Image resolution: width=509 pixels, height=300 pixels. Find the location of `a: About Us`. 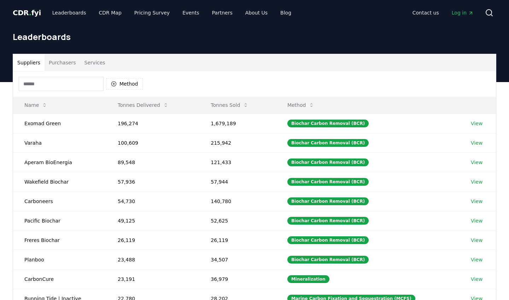

a: About Us is located at coordinates (256, 13).